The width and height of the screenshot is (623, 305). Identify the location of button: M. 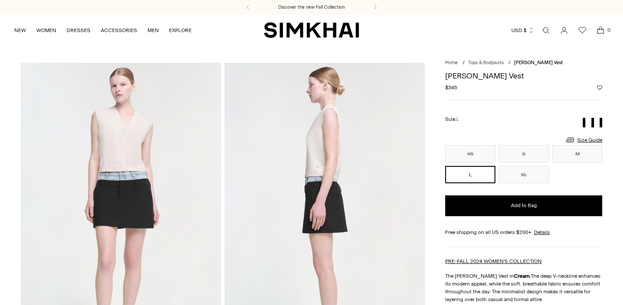
(578, 154).